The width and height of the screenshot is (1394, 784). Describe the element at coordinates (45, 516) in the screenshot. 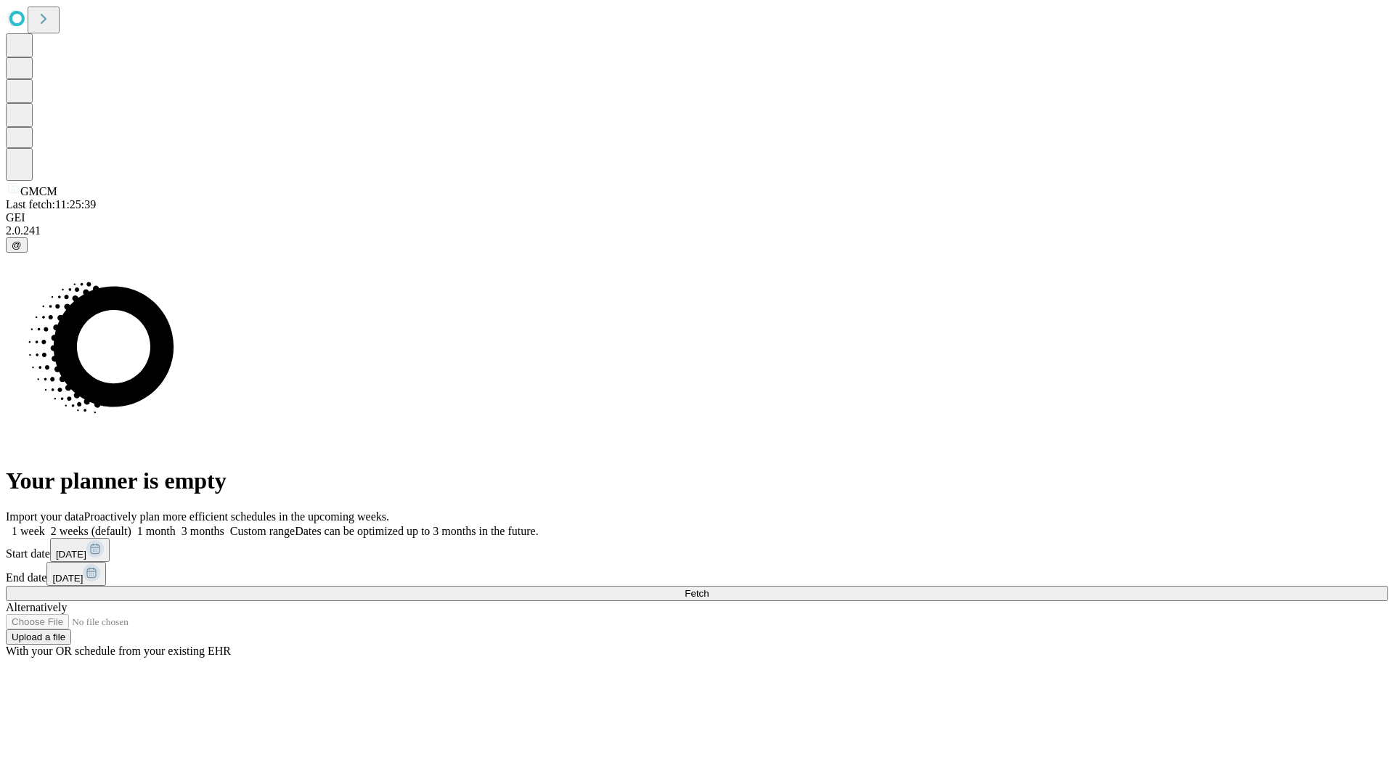

I see `span: Import your data` at that location.